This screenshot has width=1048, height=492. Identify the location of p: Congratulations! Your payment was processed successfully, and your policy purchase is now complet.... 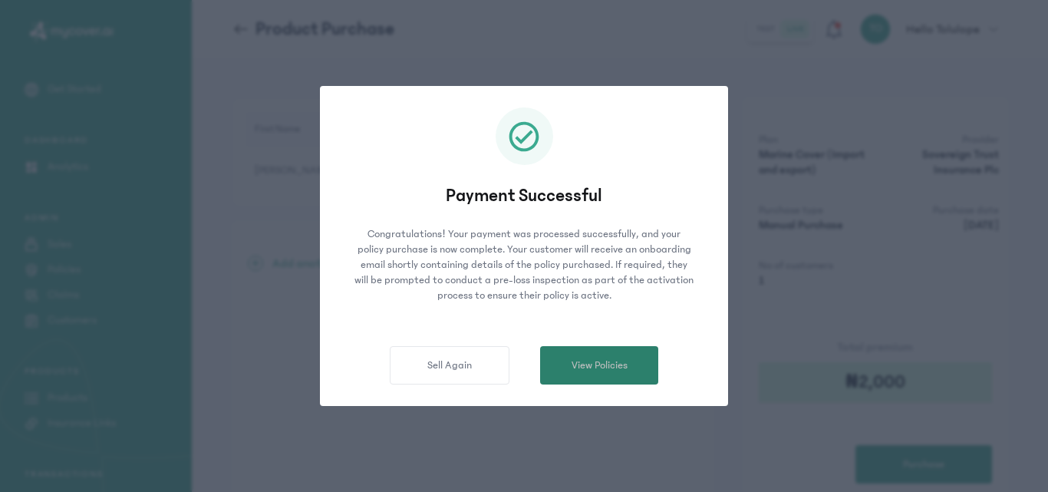
(524, 265).